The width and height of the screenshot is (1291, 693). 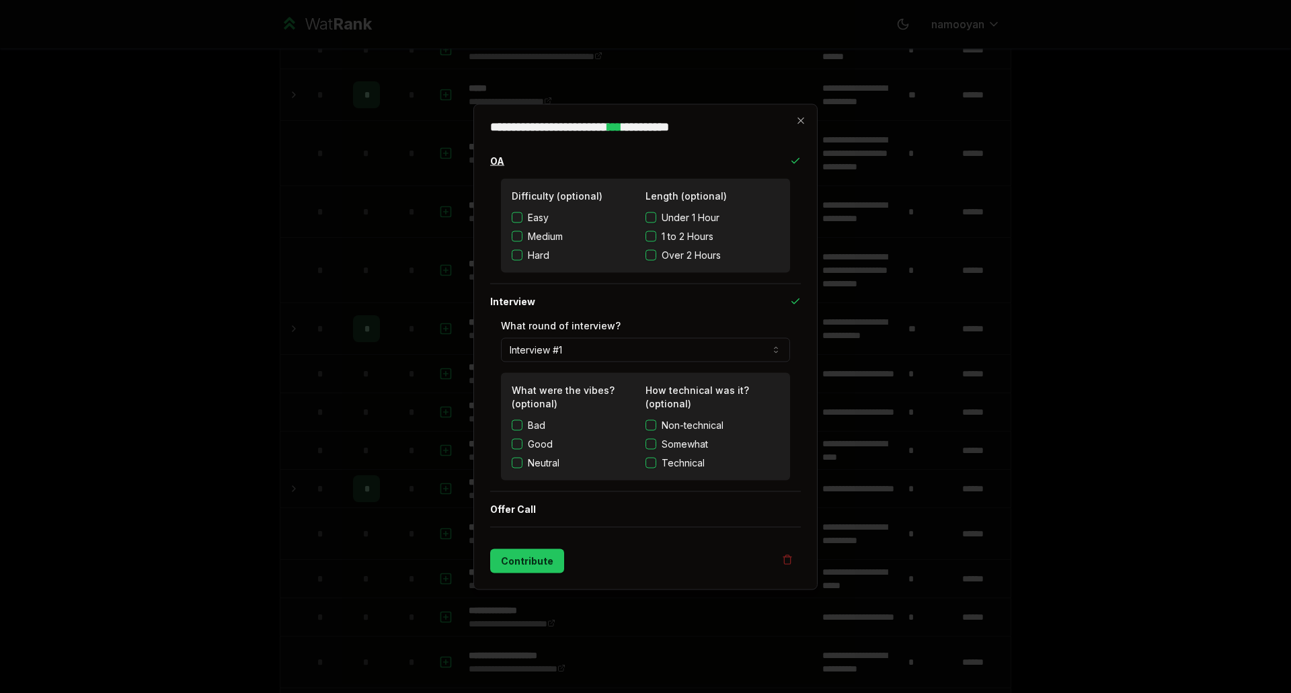 What do you see at coordinates (563, 396) in the screenshot?
I see `label: What were the vibes? (optional)` at bounding box center [563, 396].